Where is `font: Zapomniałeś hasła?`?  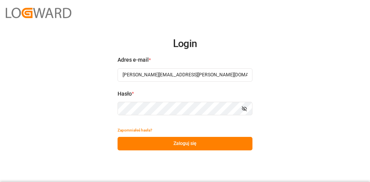
font: Zapomniałeś hasła? is located at coordinates (135, 130).